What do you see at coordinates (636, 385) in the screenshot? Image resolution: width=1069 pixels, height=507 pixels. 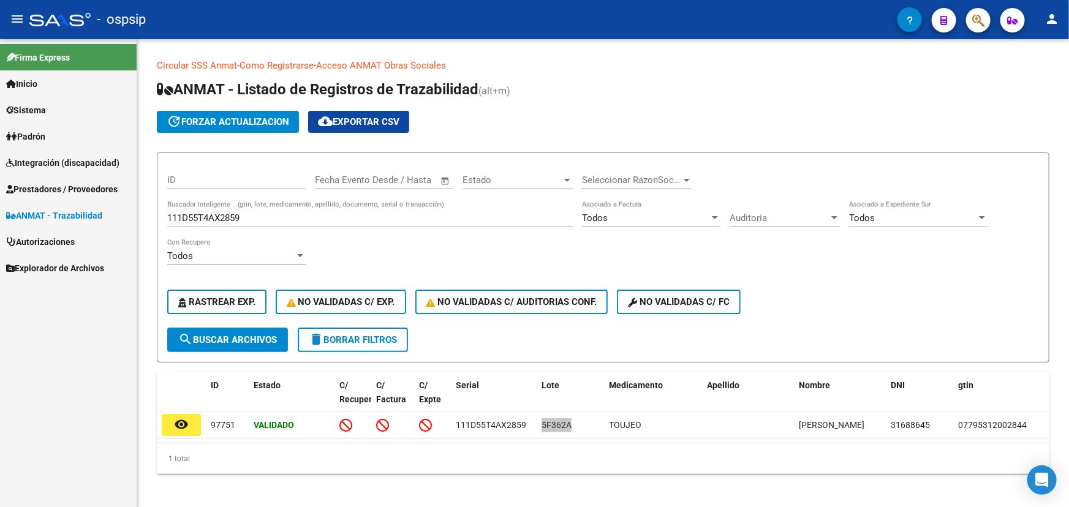 I see `span: Medicamento` at bounding box center [636, 385].